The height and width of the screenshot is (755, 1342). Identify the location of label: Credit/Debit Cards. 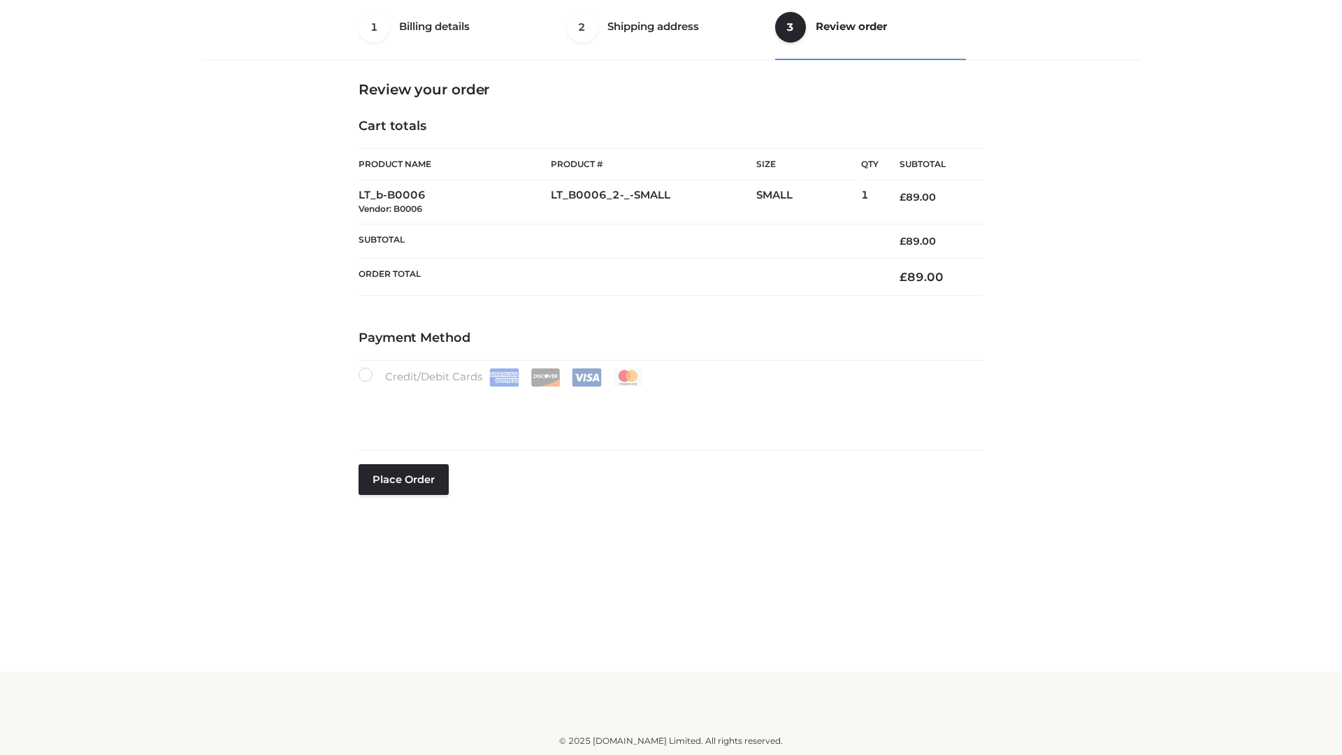
(501, 377).